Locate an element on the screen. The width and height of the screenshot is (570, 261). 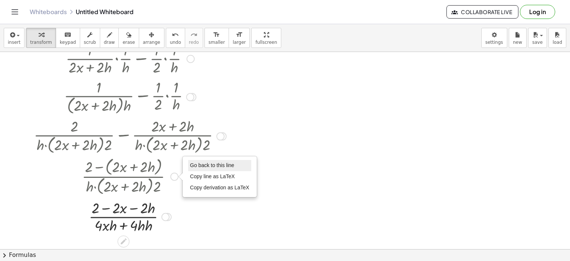
span: settings is located at coordinates (494, 42).